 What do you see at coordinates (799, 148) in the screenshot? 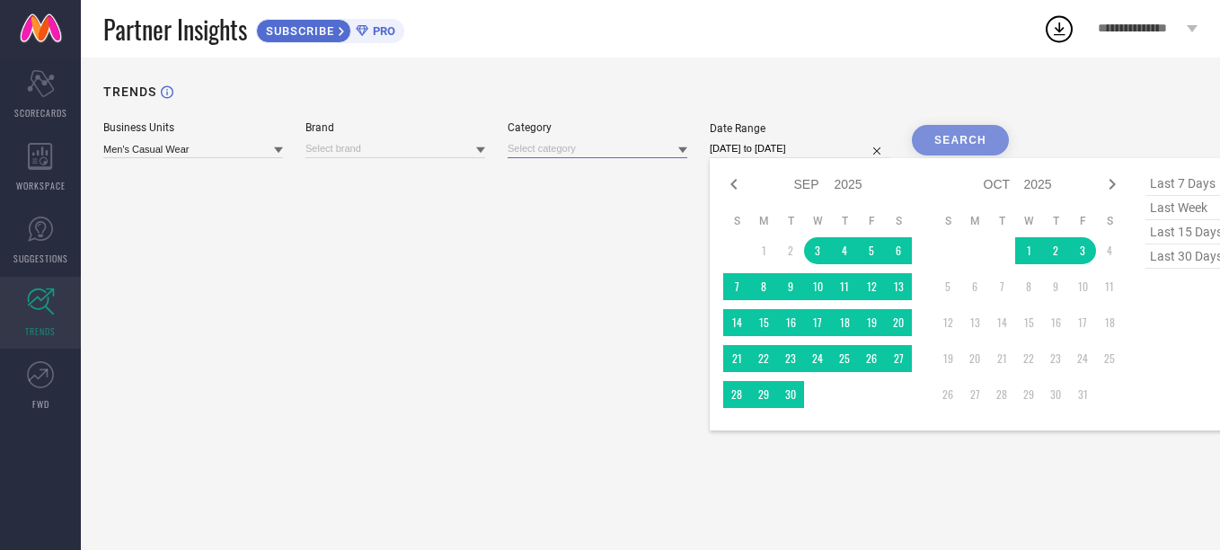
I see `input: Select date range` at bounding box center [799, 148].